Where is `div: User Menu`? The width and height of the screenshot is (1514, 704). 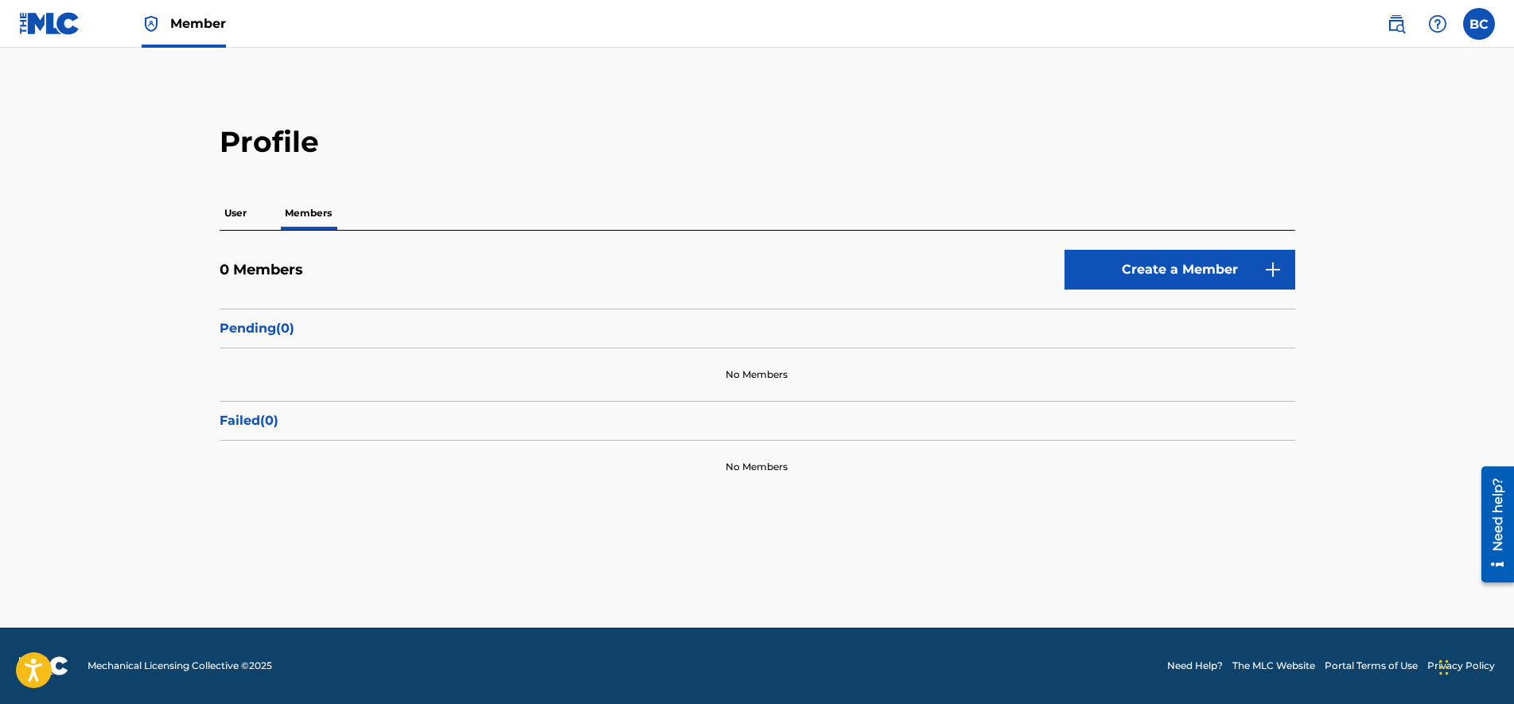 div: User Menu is located at coordinates (1479, 24).